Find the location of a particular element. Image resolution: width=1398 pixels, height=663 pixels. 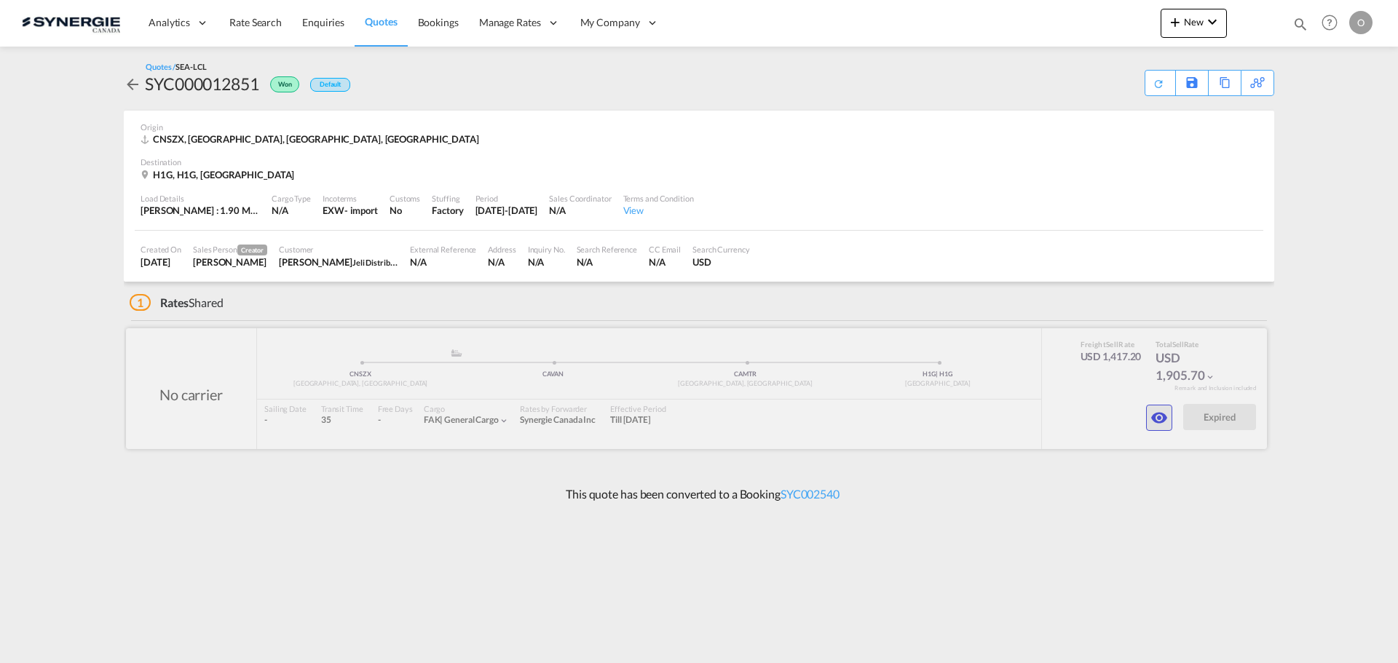

span: My Company is located at coordinates (610, 23).